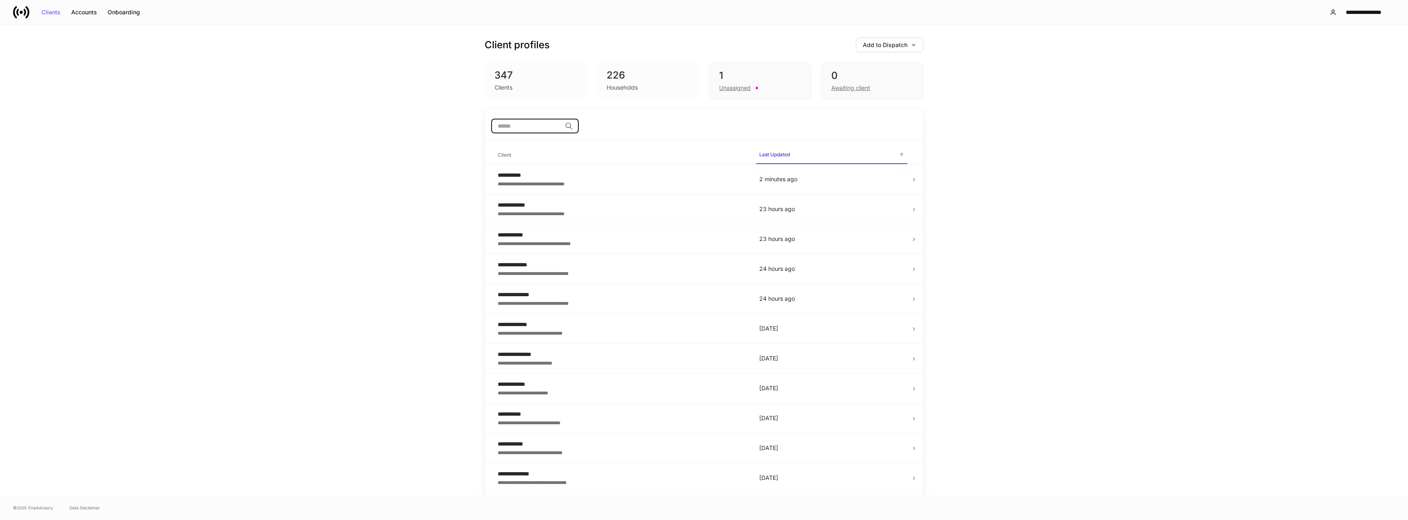 This screenshot has height=520, width=1408. What do you see at coordinates (504, 155) in the screenshot?
I see `h6: Client` at bounding box center [504, 155].